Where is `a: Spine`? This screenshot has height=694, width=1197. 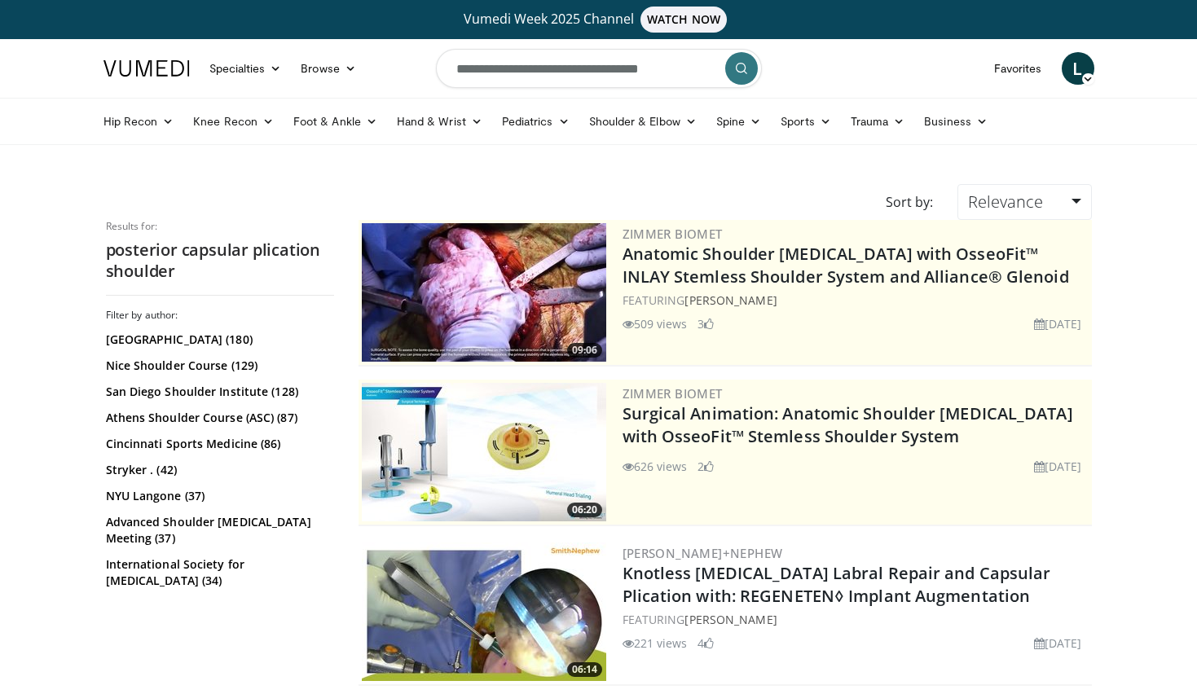 a: Spine is located at coordinates (738, 121).